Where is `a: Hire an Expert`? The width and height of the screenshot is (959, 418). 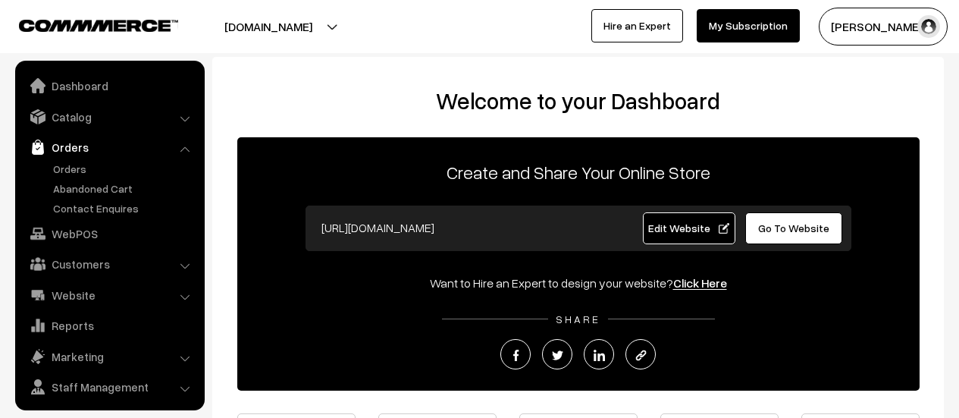
a: Hire an Expert is located at coordinates (637, 26).